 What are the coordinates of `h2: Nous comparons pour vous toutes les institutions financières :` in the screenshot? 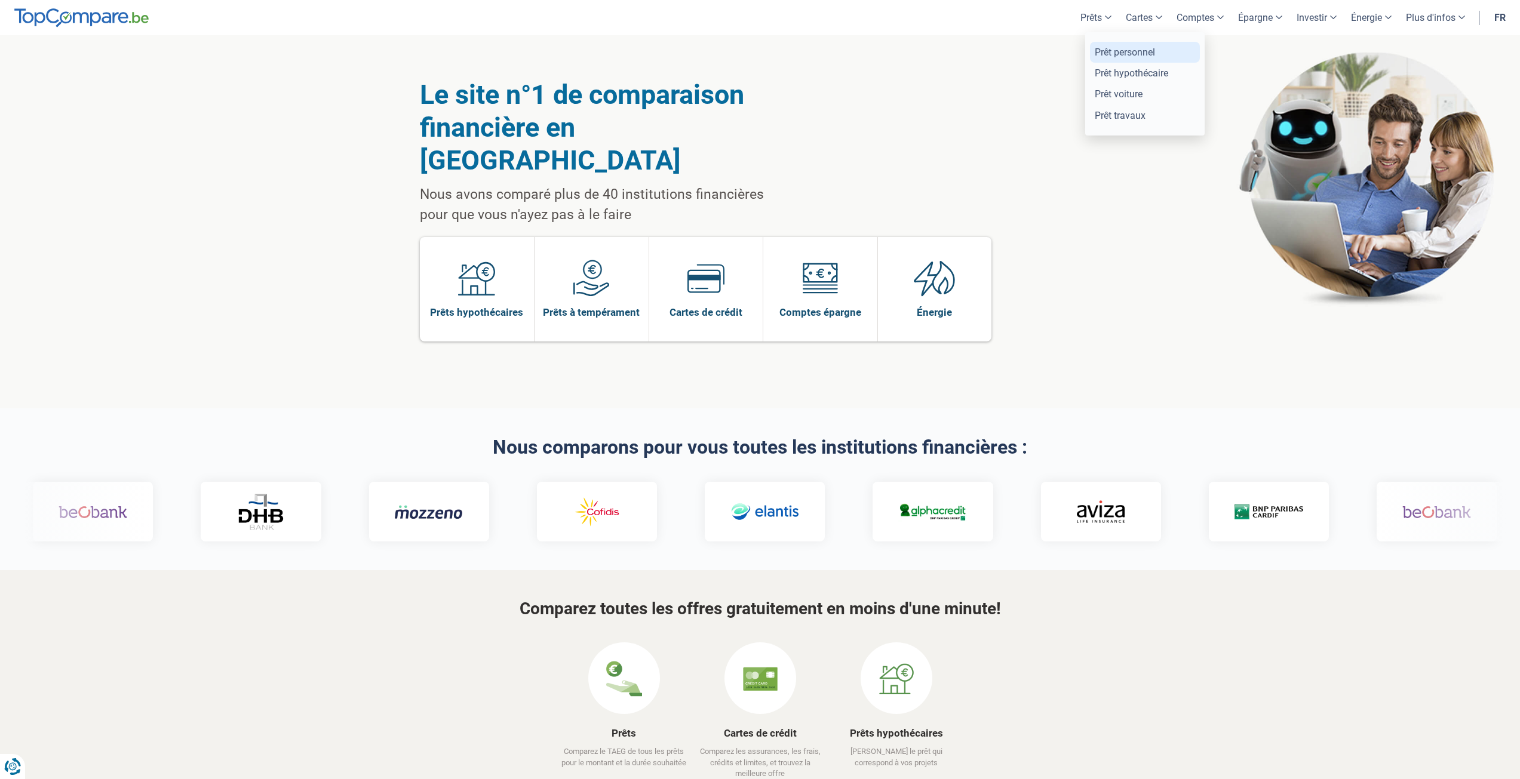 It's located at (760, 447).